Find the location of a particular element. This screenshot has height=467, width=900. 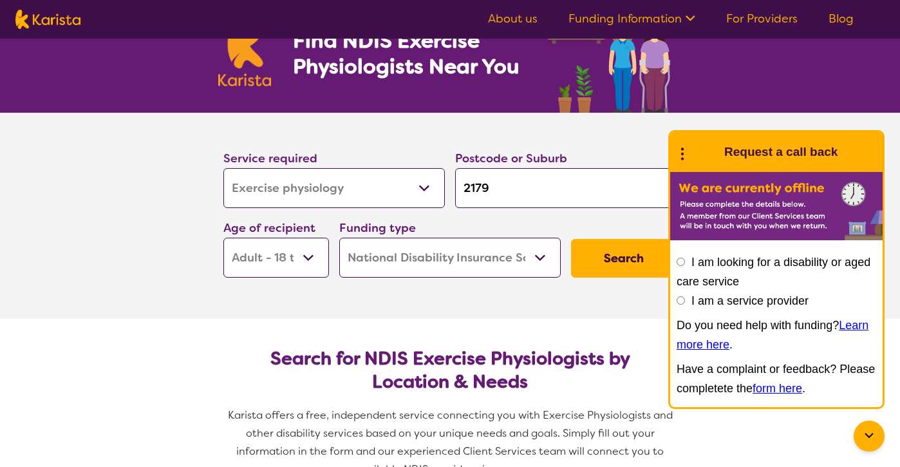

a: Blog is located at coordinates (841, 19).